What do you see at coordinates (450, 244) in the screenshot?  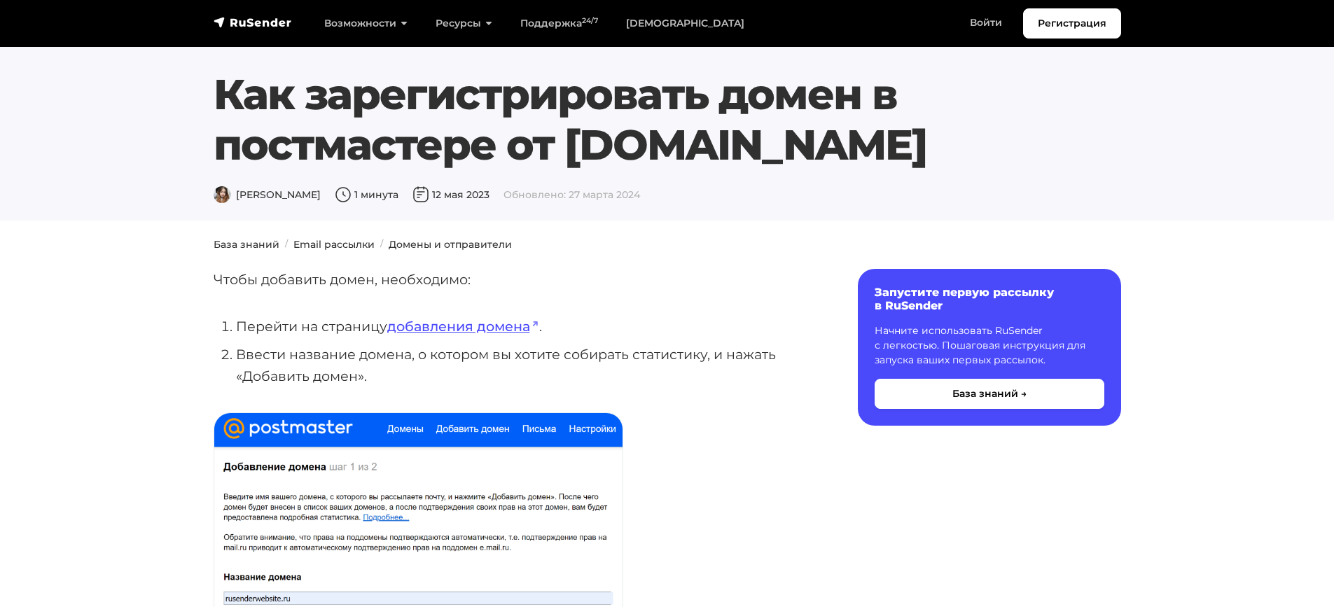 I see `a: Домены и отправители` at bounding box center [450, 244].